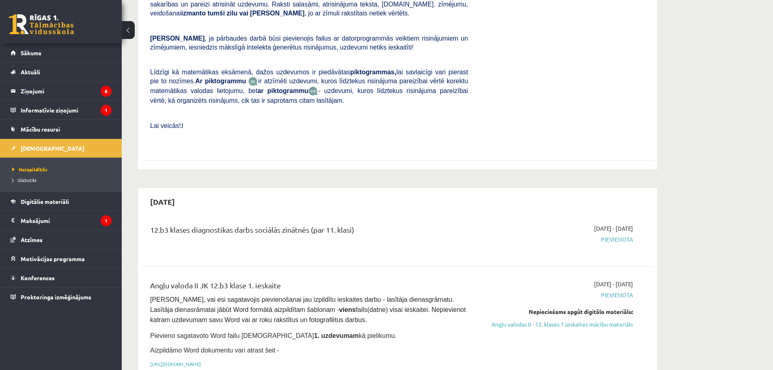  I want to click on div: Nepieciešams apgūt digitālo materiālu:, so click(556, 311).